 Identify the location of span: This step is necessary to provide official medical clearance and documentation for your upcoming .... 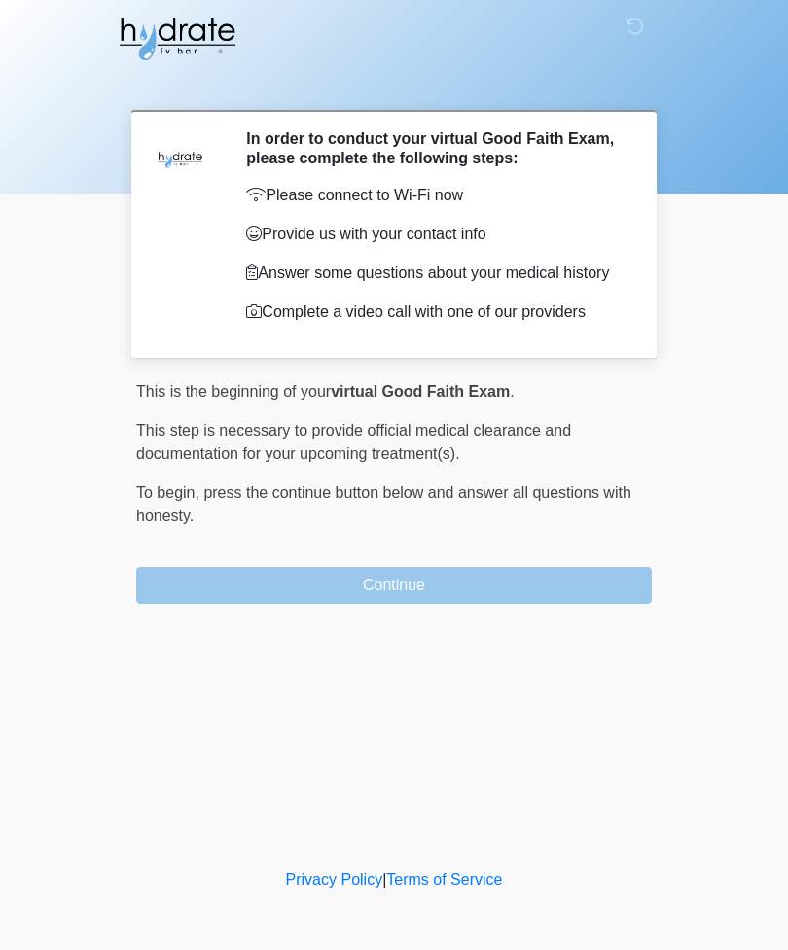
(353, 441).